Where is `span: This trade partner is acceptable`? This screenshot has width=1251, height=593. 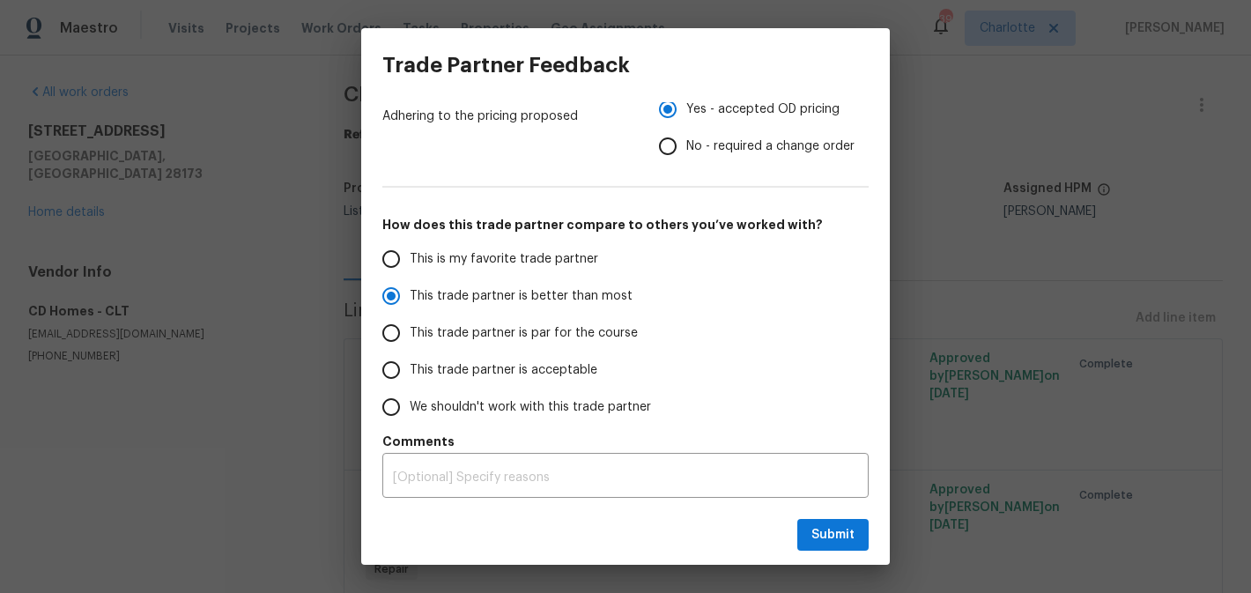 span: This trade partner is acceptable is located at coordinates (503, 370).